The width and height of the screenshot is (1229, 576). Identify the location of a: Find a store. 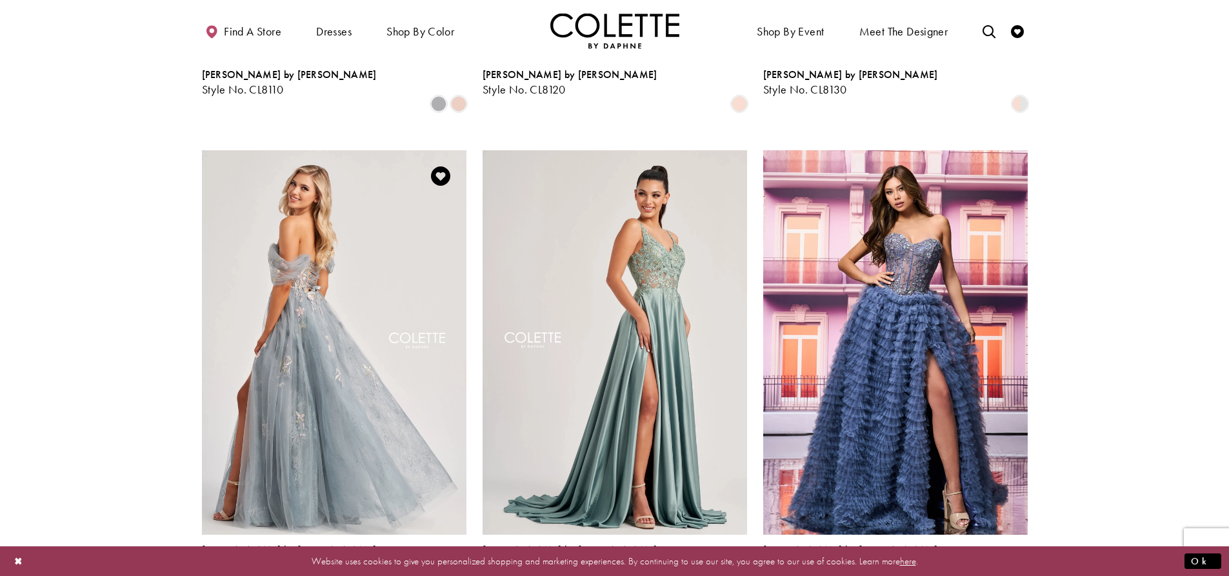
(243, 30).